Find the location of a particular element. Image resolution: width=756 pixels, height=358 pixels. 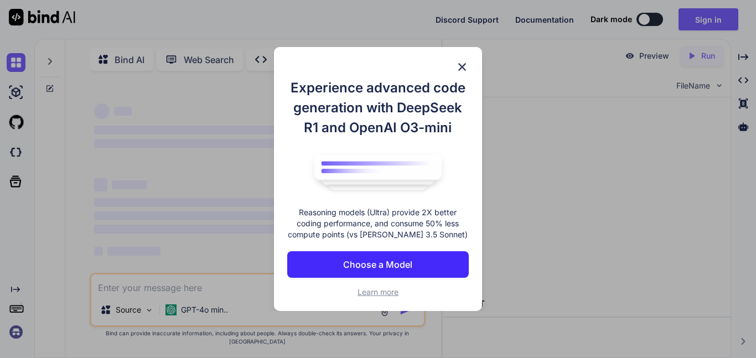

h1: Experience advanced code generation with DeepSeek R1 and OpenAI O3-mini is located at coordinates (378, 108).